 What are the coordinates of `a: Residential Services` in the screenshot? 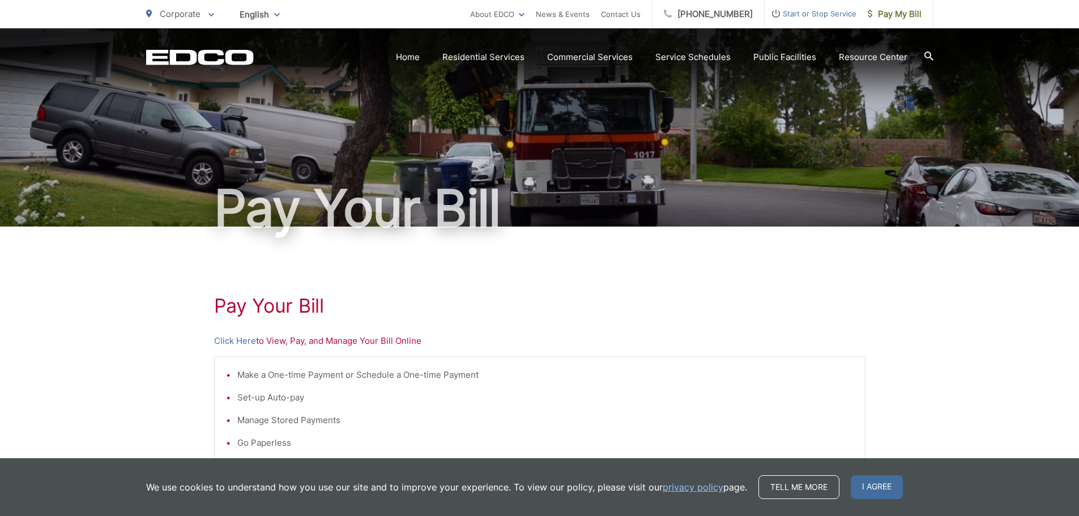 It's located at (483, 57).